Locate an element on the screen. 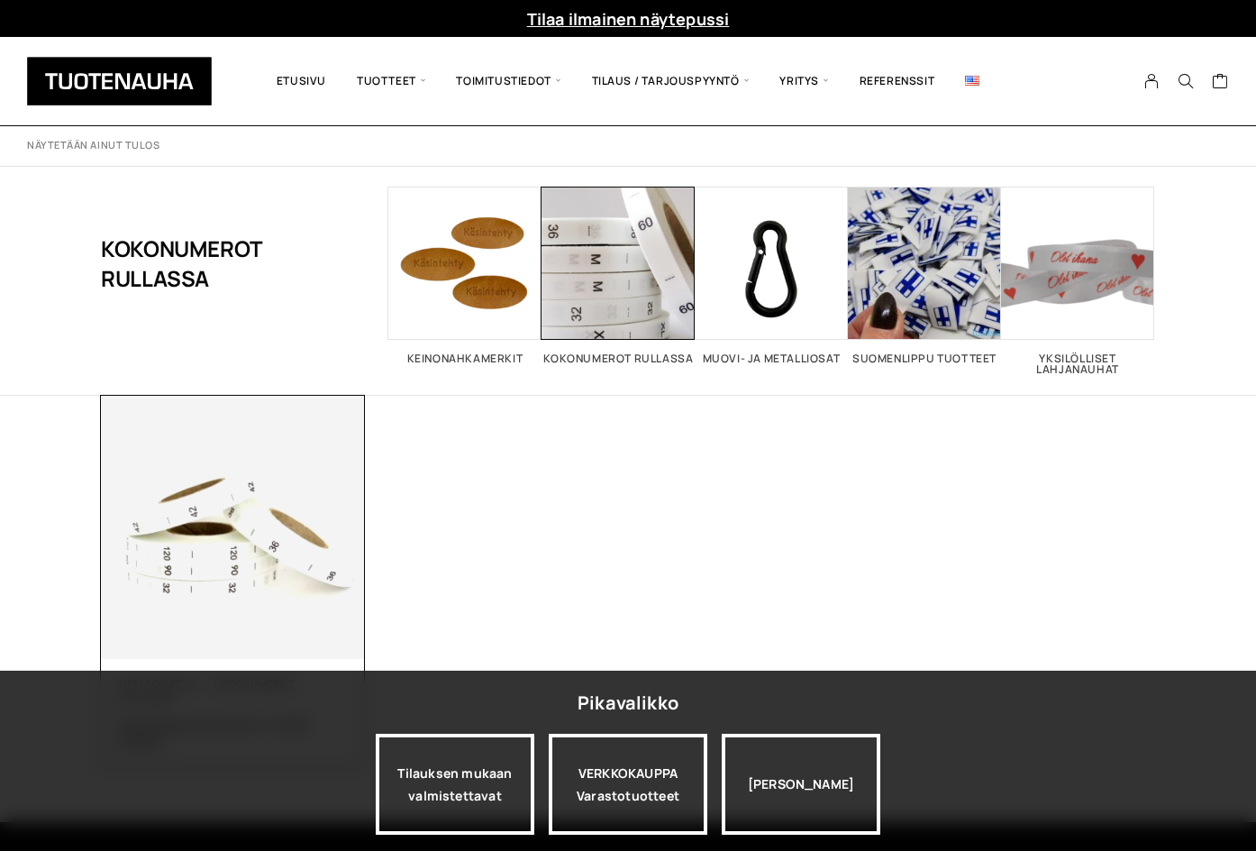 The width and height of the screenshot is (1256, 851). a: Visit product category Muovi- ja metalliosat is located at coordinates (771, 275).